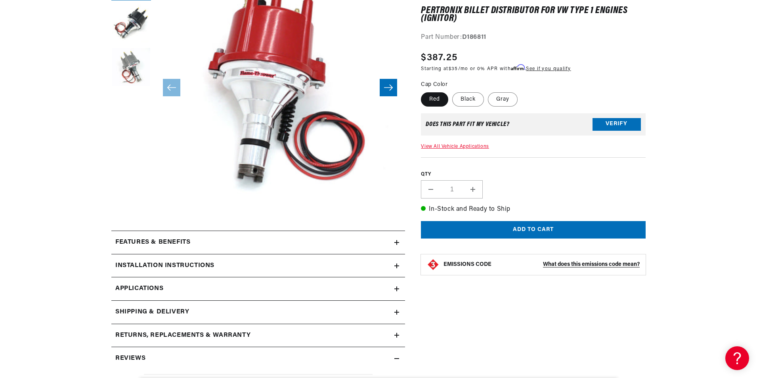 The width and height of the screenshot is (757, 378). Describe the element at coordinates (131, 24) in the screenshot. I see `button: Load image 2 in gallery view` at that location.